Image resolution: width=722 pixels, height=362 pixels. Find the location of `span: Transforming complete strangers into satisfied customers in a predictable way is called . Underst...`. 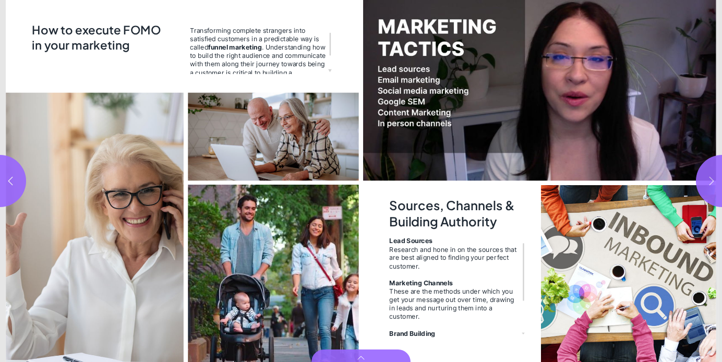

span: Transforming complete strangers into satisfied customers in a predictable way is called . Underst... is located at coordinates (258, 55).